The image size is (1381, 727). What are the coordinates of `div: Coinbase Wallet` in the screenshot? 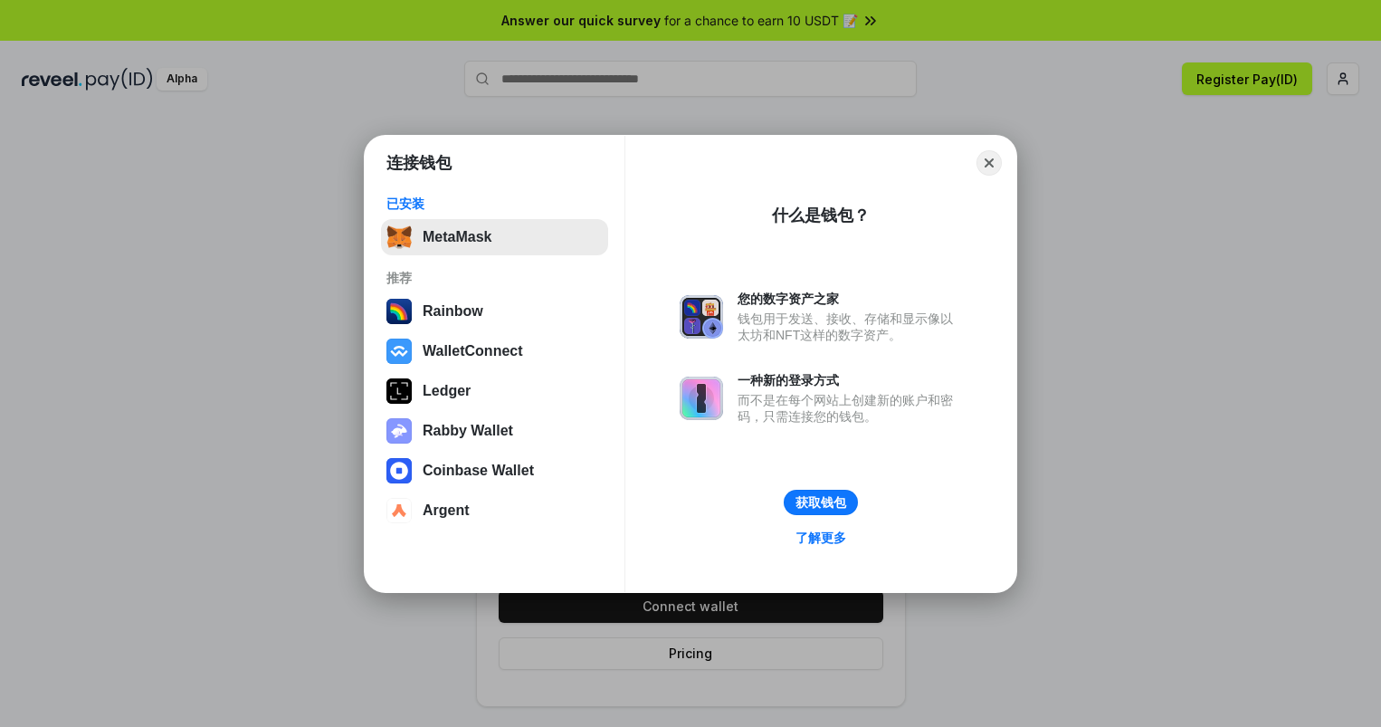 It's located at (478, 471).